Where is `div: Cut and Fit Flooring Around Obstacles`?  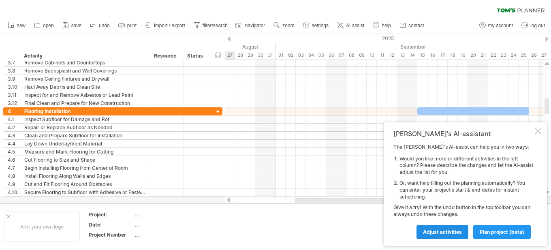
div: Cut and Fit Flooring Around Obstacles is located at coordinates (85, 184).